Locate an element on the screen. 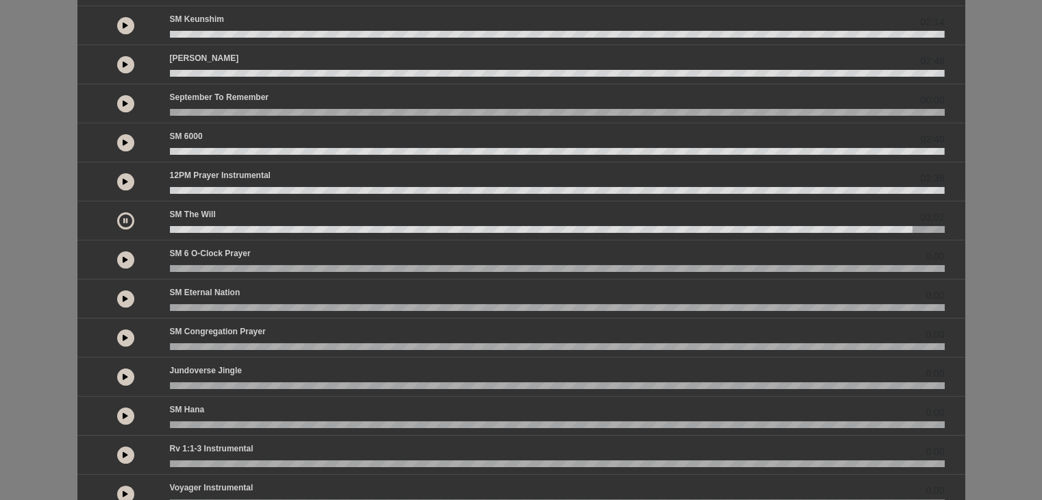  p: Rv 1:1-3 Instrumental is located at coordinates (212, 449).